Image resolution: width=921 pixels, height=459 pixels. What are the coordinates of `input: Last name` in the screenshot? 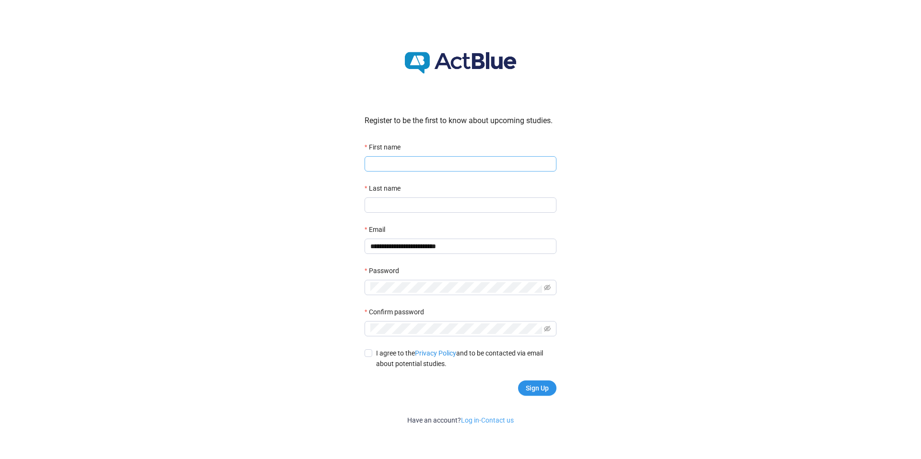 It's located at (460, 205).